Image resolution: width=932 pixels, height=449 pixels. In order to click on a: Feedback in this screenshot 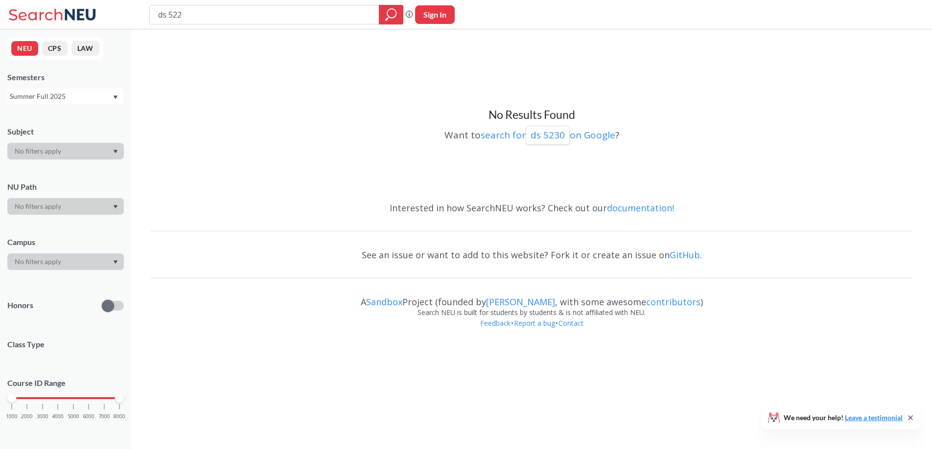, I will do `click(495, 323)`.